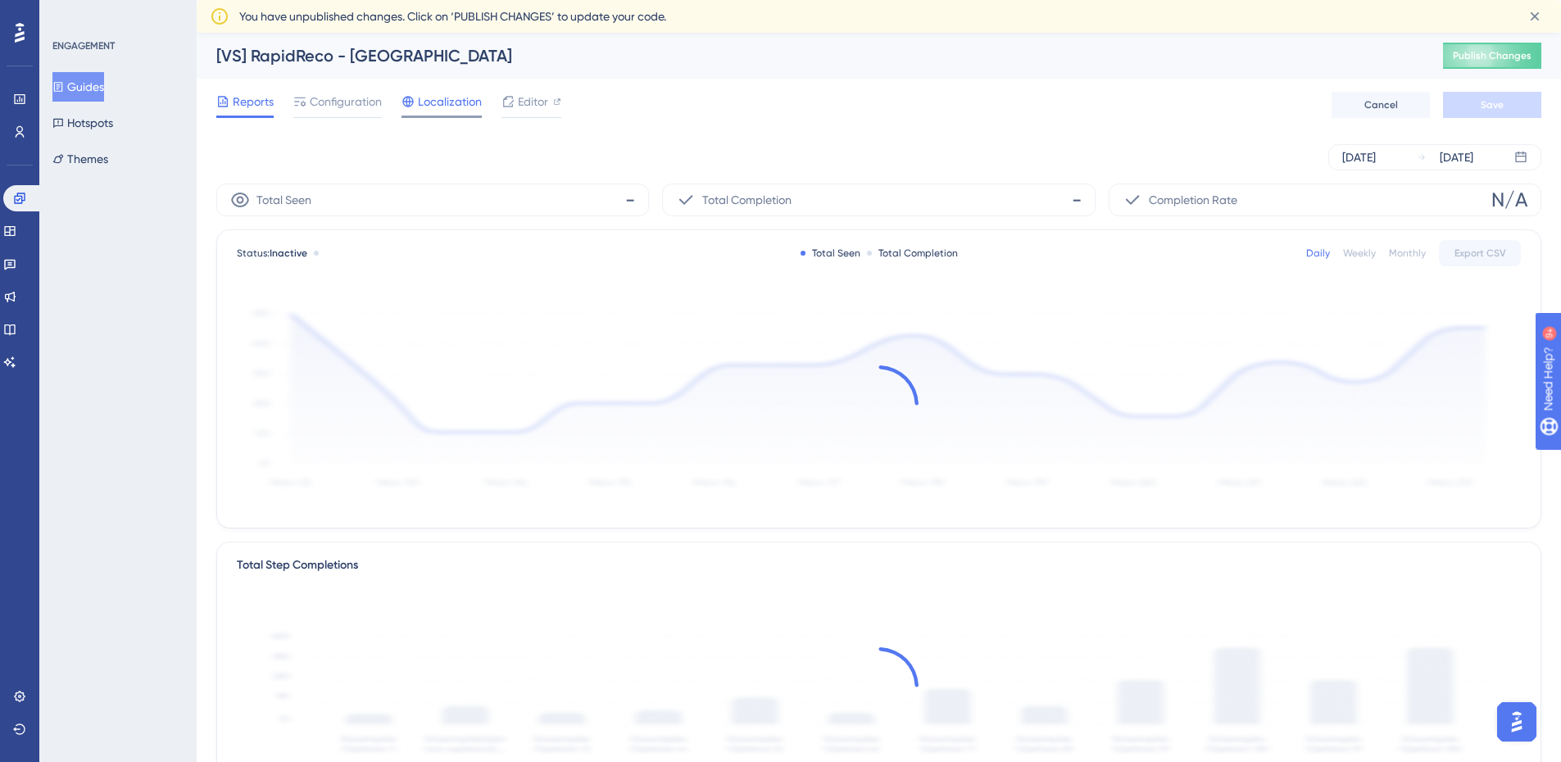 The image size is (1561, 762). I want to click on button: Guides, so click(78, 87).